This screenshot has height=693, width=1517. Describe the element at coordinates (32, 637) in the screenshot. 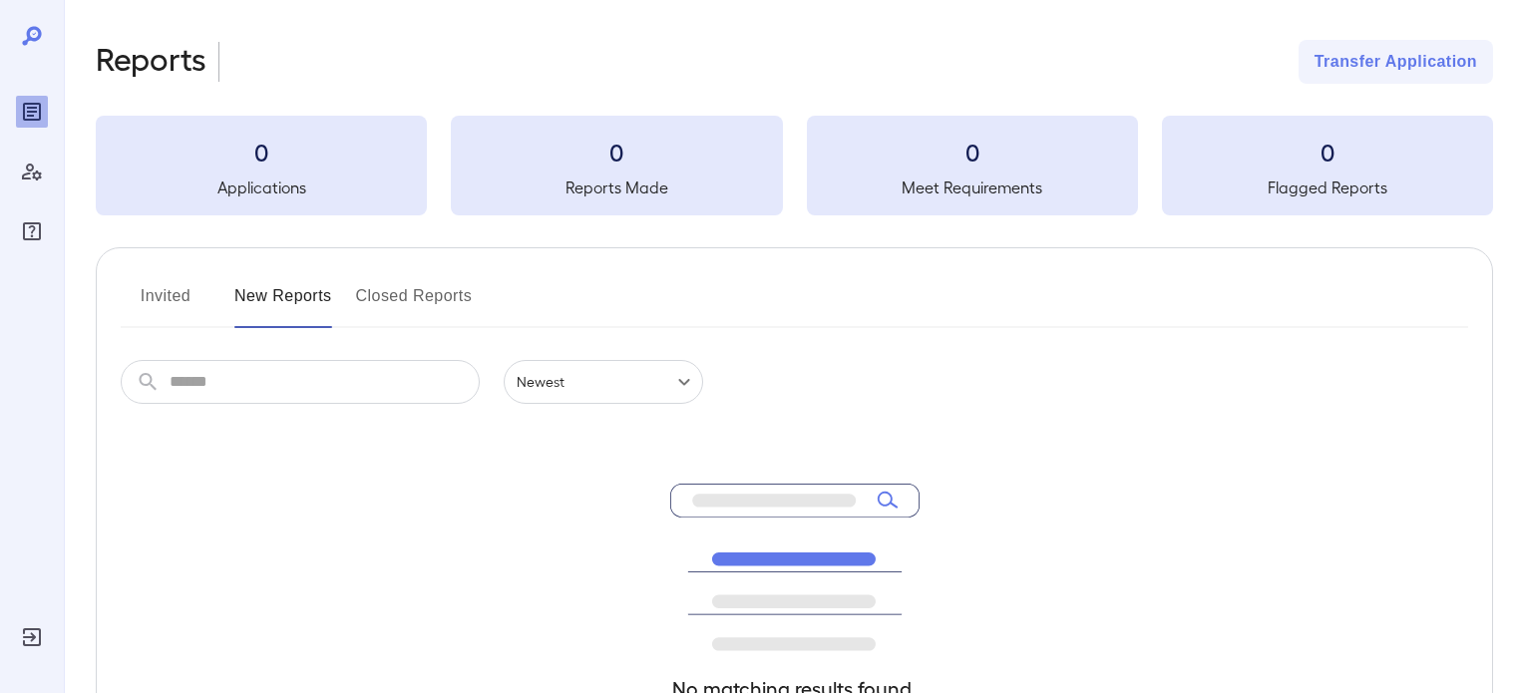

I see `div: Log Out` at that location.